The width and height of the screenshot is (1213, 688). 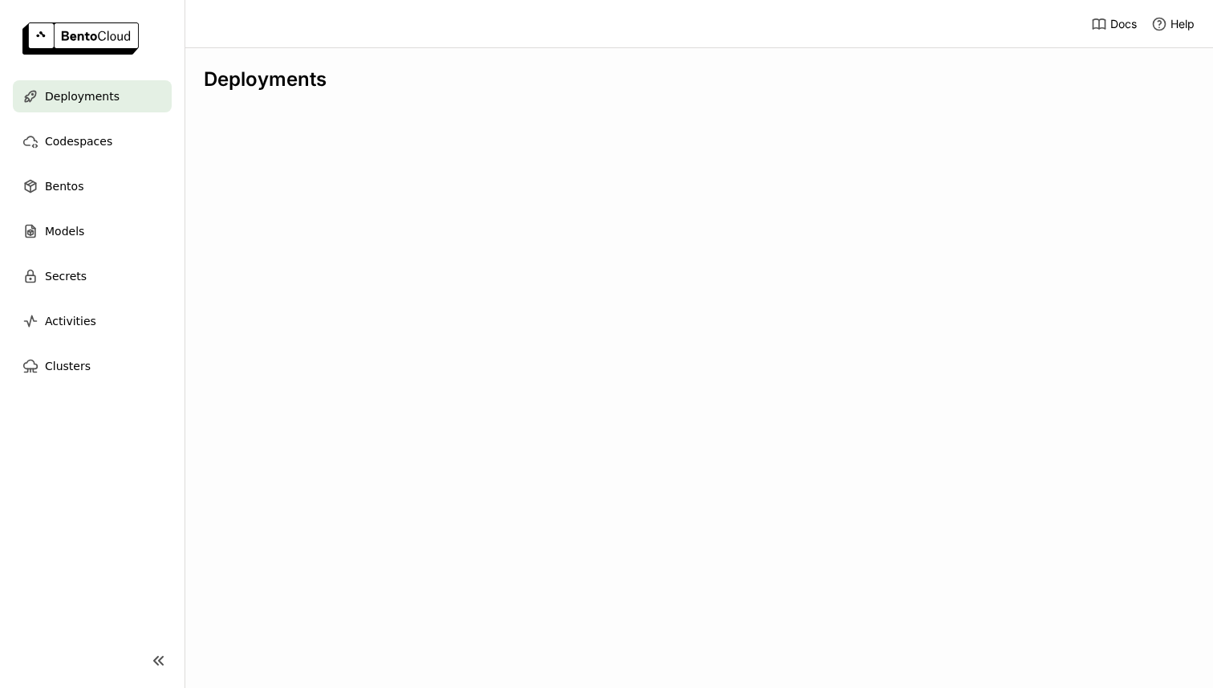 I want to click on span: Docs, so click(x=1123, y=24).